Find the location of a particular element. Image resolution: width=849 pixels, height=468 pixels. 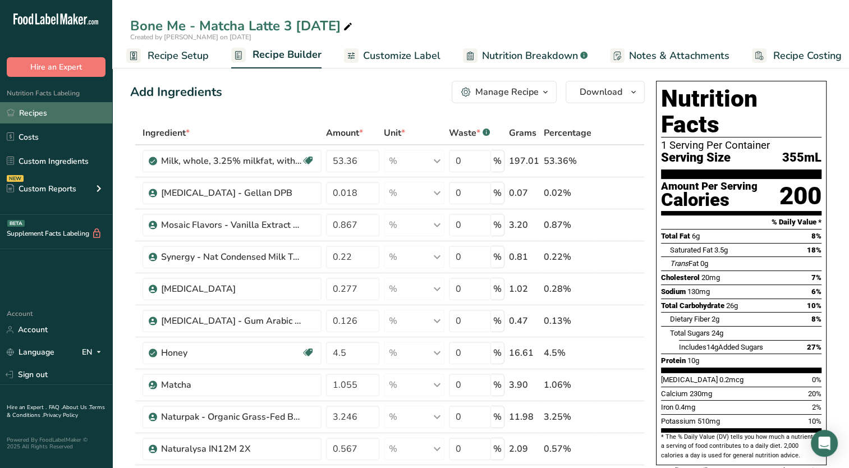

span: Recipe Setup is located at coordinates (178, 56).